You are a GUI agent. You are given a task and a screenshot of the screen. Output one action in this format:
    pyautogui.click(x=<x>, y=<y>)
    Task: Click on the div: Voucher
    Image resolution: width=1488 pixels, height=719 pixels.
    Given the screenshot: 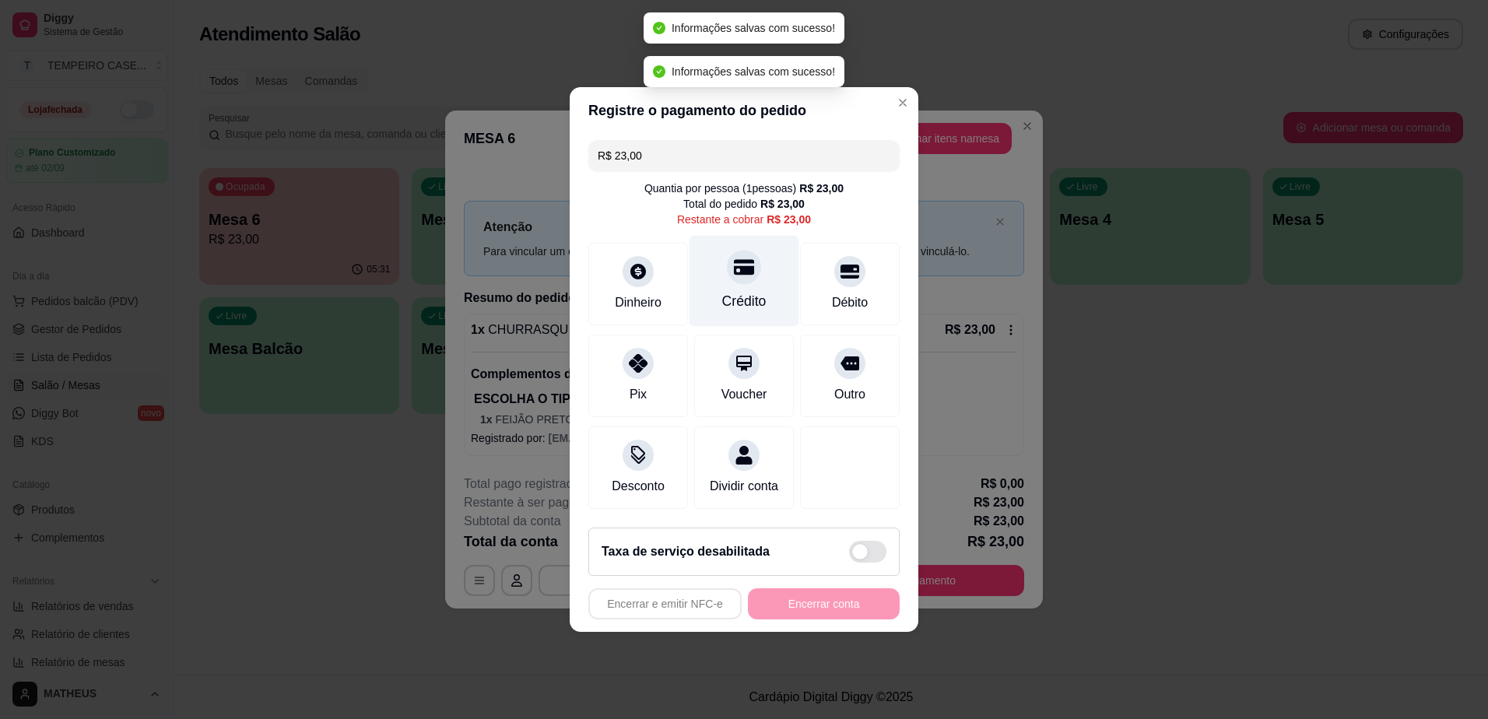 What is the action you would take?
    pyautogui.click(x=744, y=395)
    